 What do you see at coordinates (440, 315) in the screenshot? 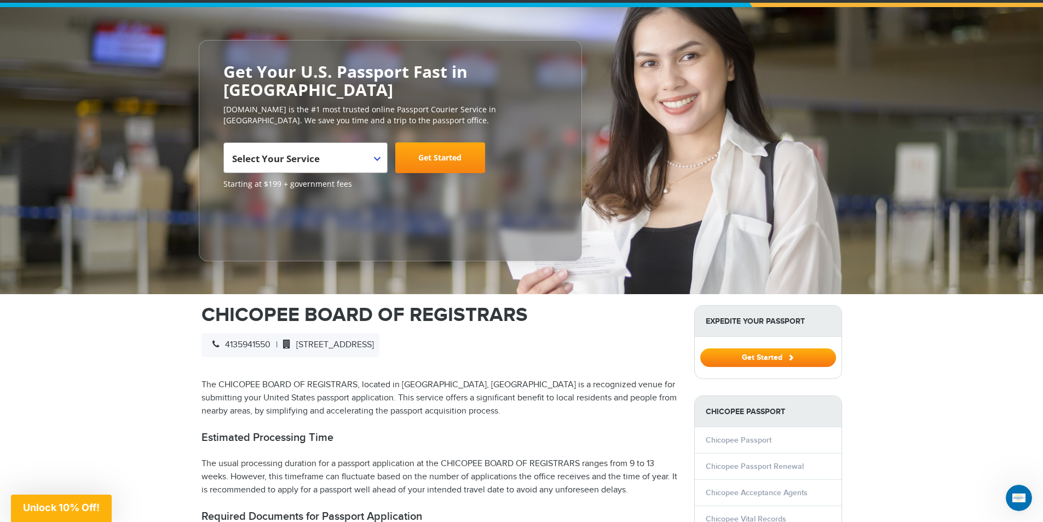
I see `h1: CHICOPEE BOARD OF REGISTRARS` at bounding box center [440, 315].